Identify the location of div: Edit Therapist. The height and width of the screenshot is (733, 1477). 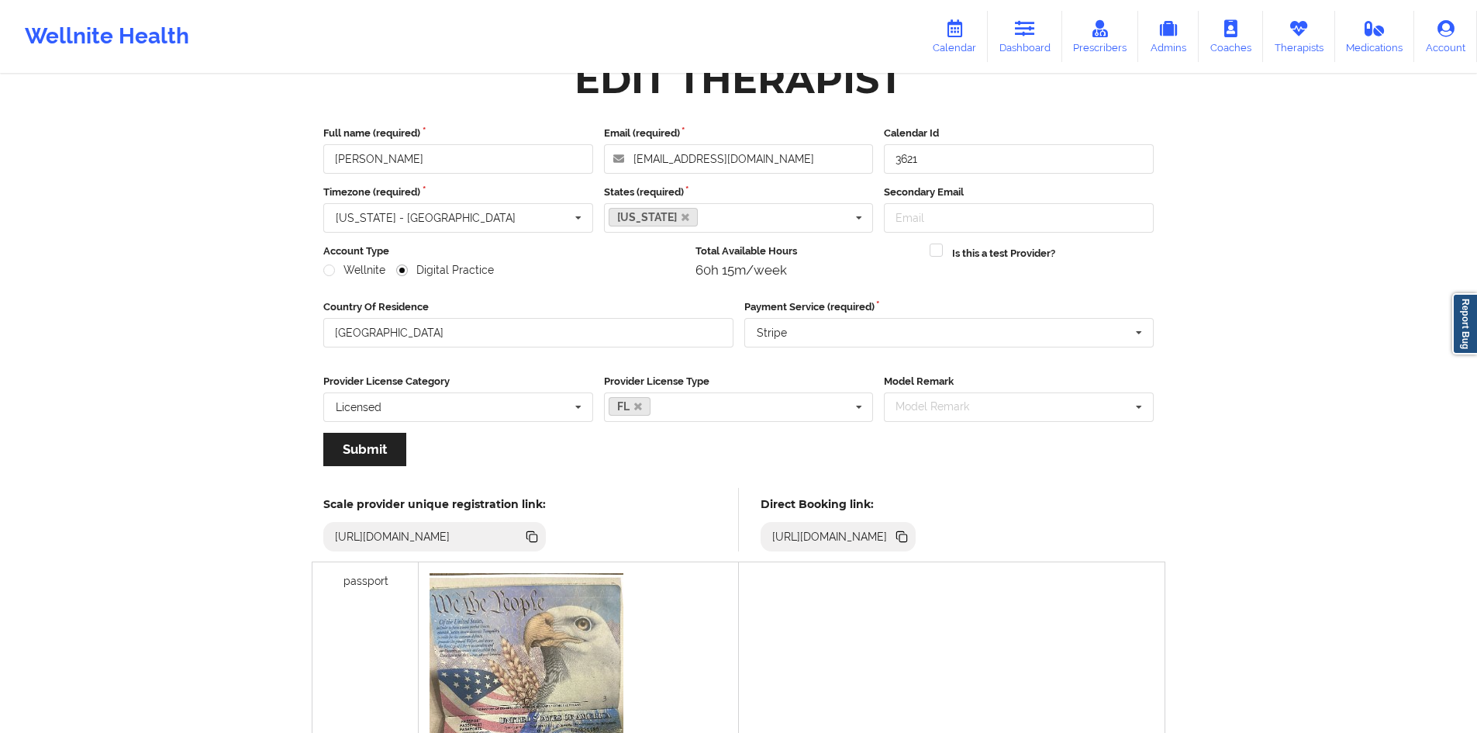
(738, 79).